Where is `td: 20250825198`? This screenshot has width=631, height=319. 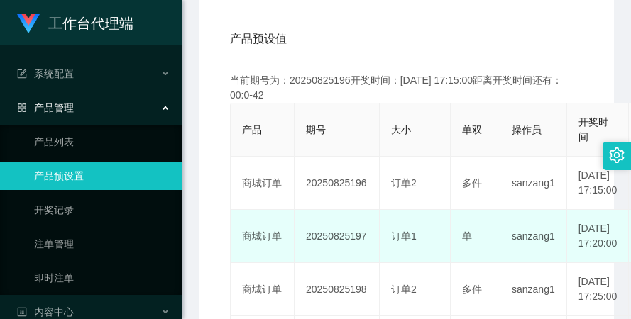
td: 20250825198 is located at coordinates (337, 290).